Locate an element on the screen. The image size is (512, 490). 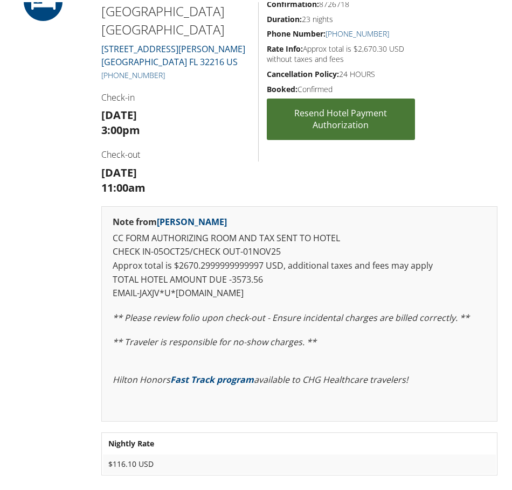
strong: 11:00am is located at coordinates (123, 185).